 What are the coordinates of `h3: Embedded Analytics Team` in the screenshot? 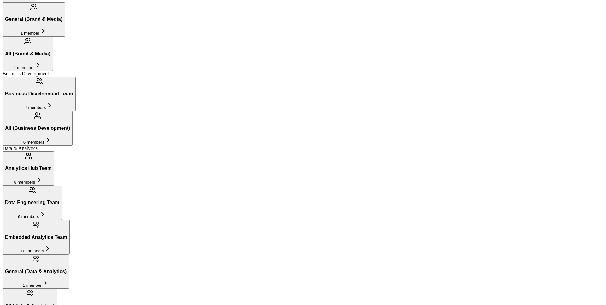 It's located at (36, 238).